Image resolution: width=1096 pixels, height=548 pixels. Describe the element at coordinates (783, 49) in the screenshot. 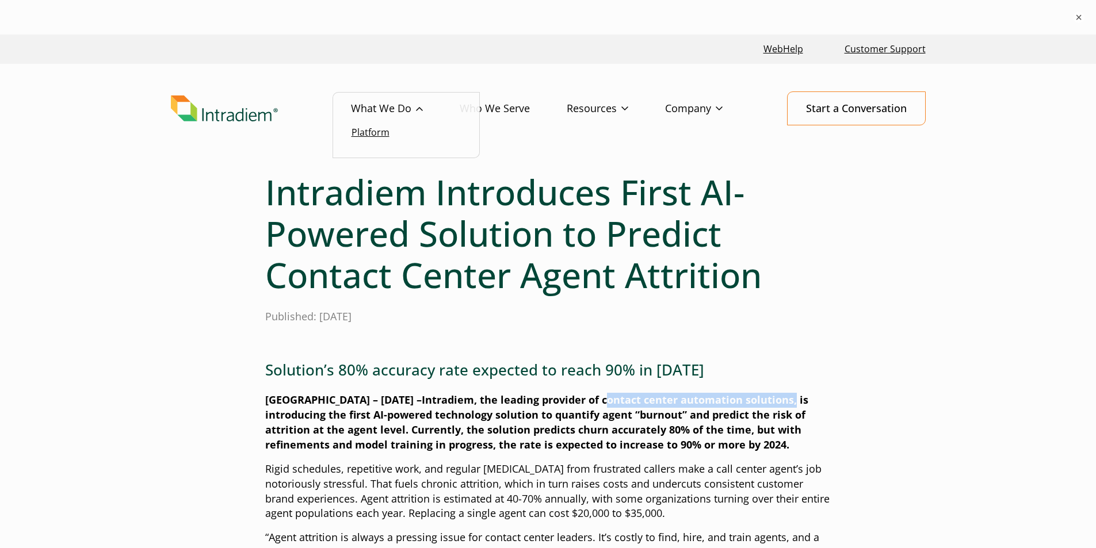

I see `a: Link opens in a new window` at that location.